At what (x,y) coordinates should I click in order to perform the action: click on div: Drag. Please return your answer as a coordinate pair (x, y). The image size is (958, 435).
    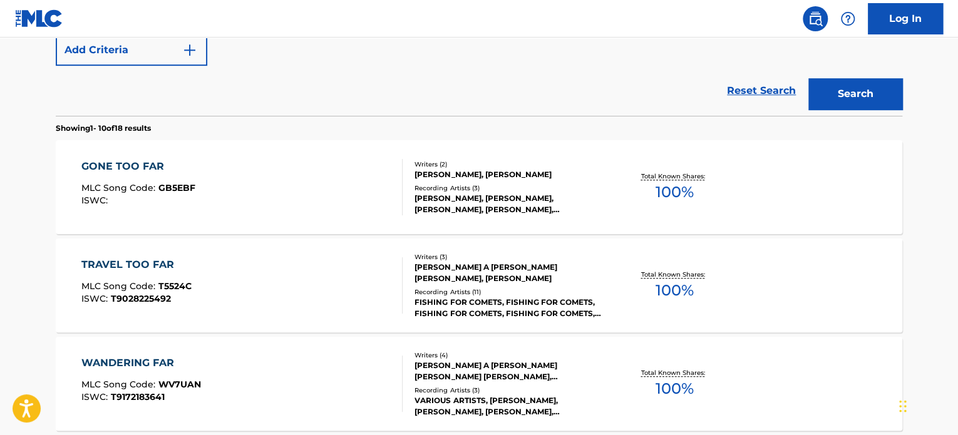
    Looking at the image, I should click on (903, 406).